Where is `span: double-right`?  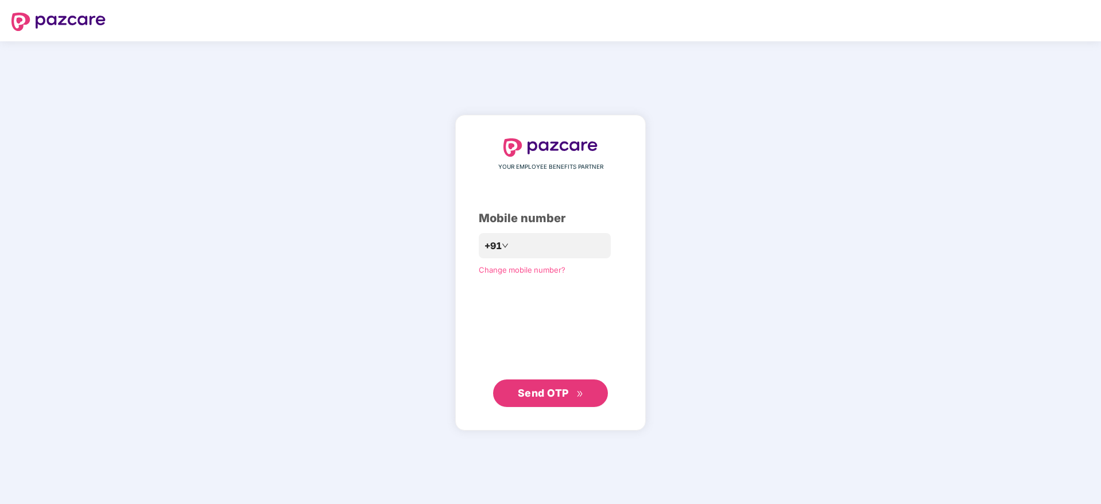 span: double-right is located at coordinates (580, 394).